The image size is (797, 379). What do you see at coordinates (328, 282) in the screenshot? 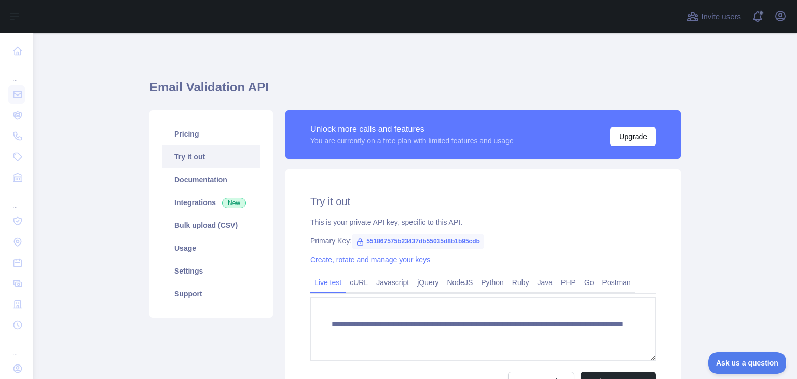
I see `a: Live test` at bounding box center [328, 282].